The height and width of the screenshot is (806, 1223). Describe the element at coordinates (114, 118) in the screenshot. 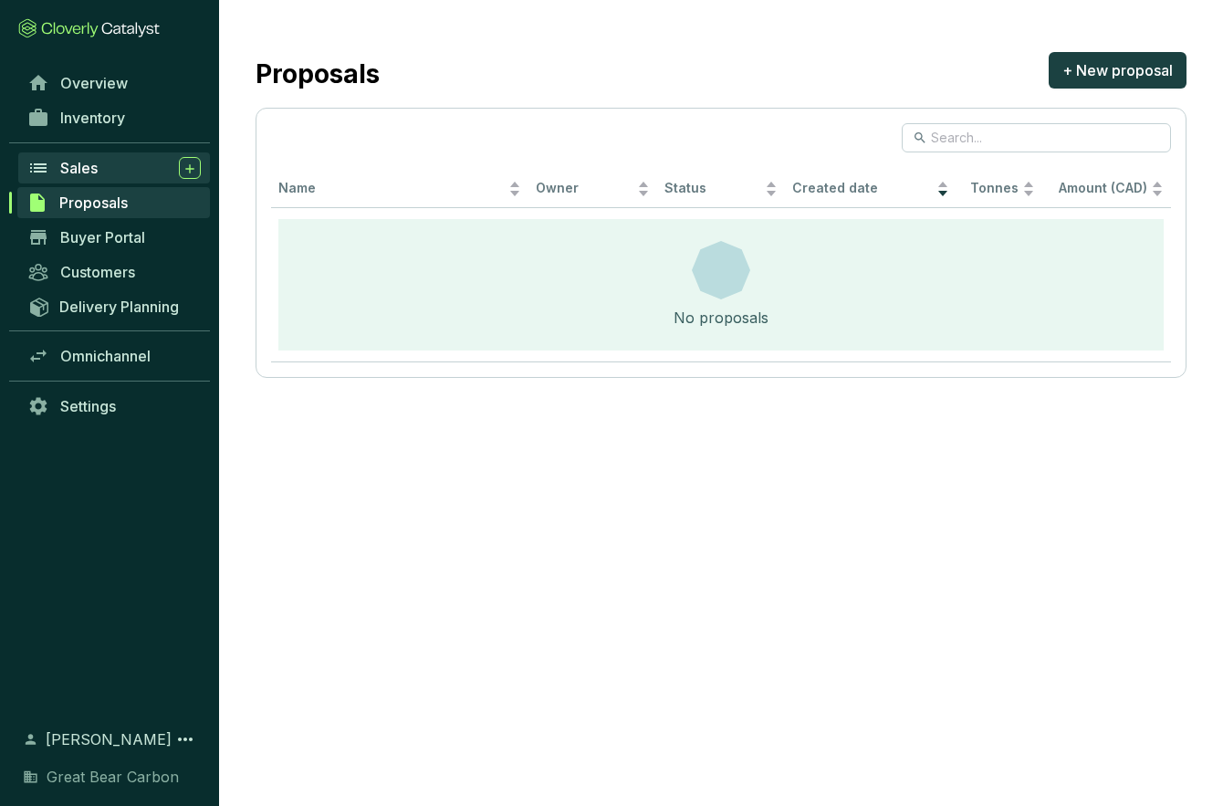

I see `a: Inventory` at that location.